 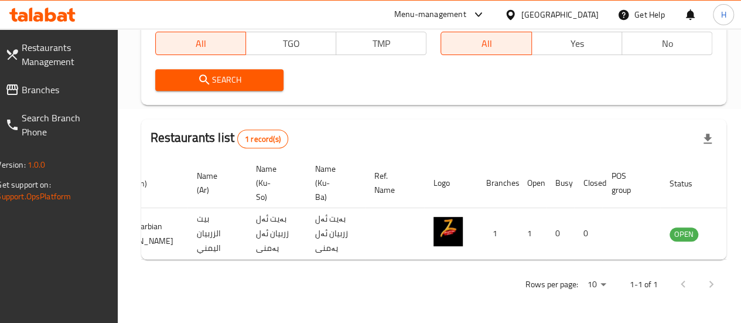 I want to click on span: Search Branch Phone, so click(x=63, y=125).